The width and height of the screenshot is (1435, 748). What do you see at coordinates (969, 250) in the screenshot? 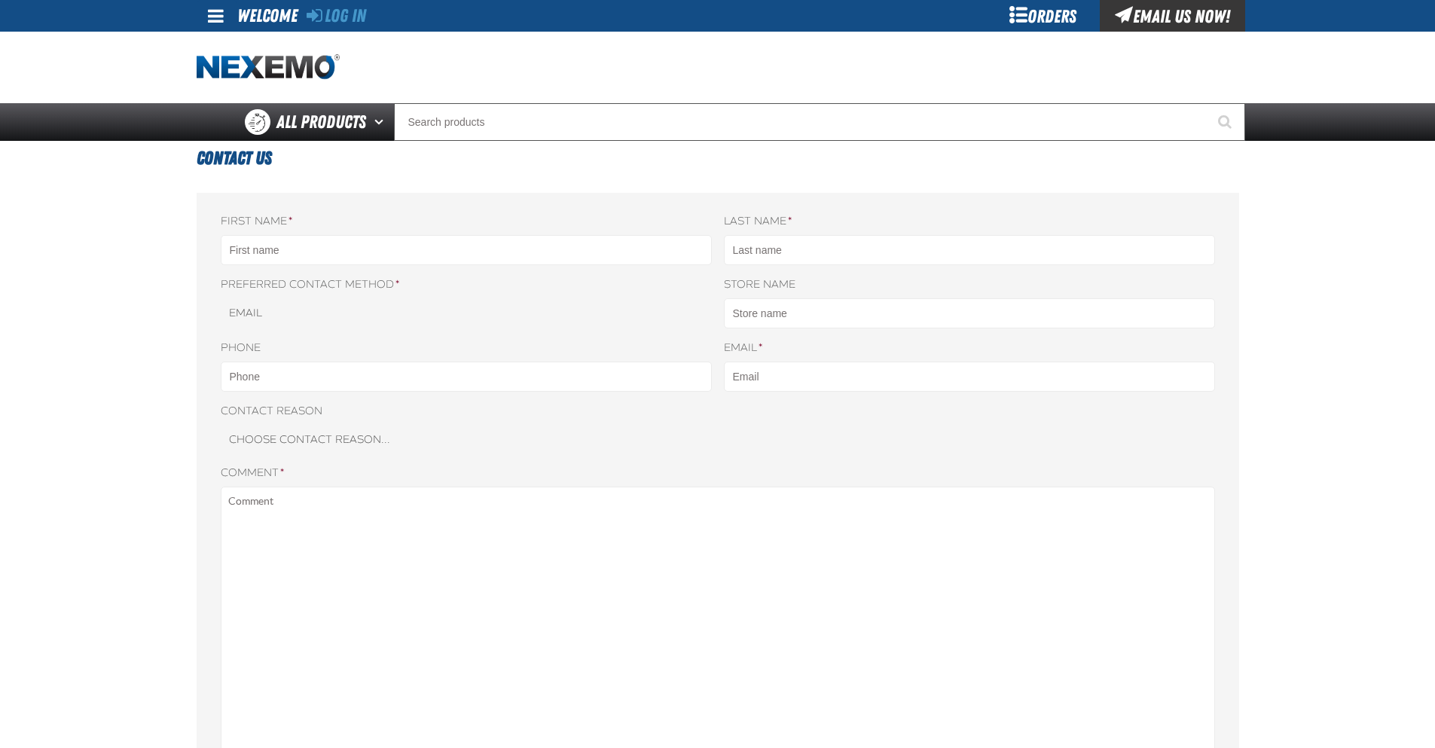
I see `input: Last name` at bounding box center [969, 250].